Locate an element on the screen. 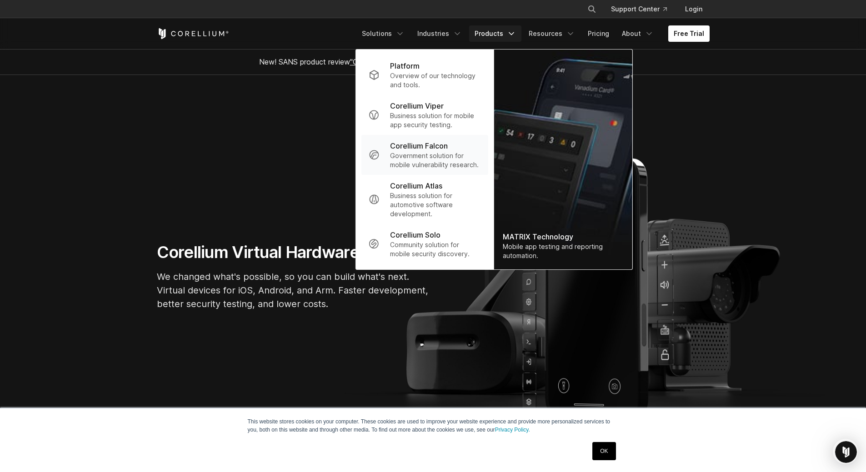 The height and width of the screenshot is (472, 866). div: MATRIX Technology is located at coordinates (563, 237).